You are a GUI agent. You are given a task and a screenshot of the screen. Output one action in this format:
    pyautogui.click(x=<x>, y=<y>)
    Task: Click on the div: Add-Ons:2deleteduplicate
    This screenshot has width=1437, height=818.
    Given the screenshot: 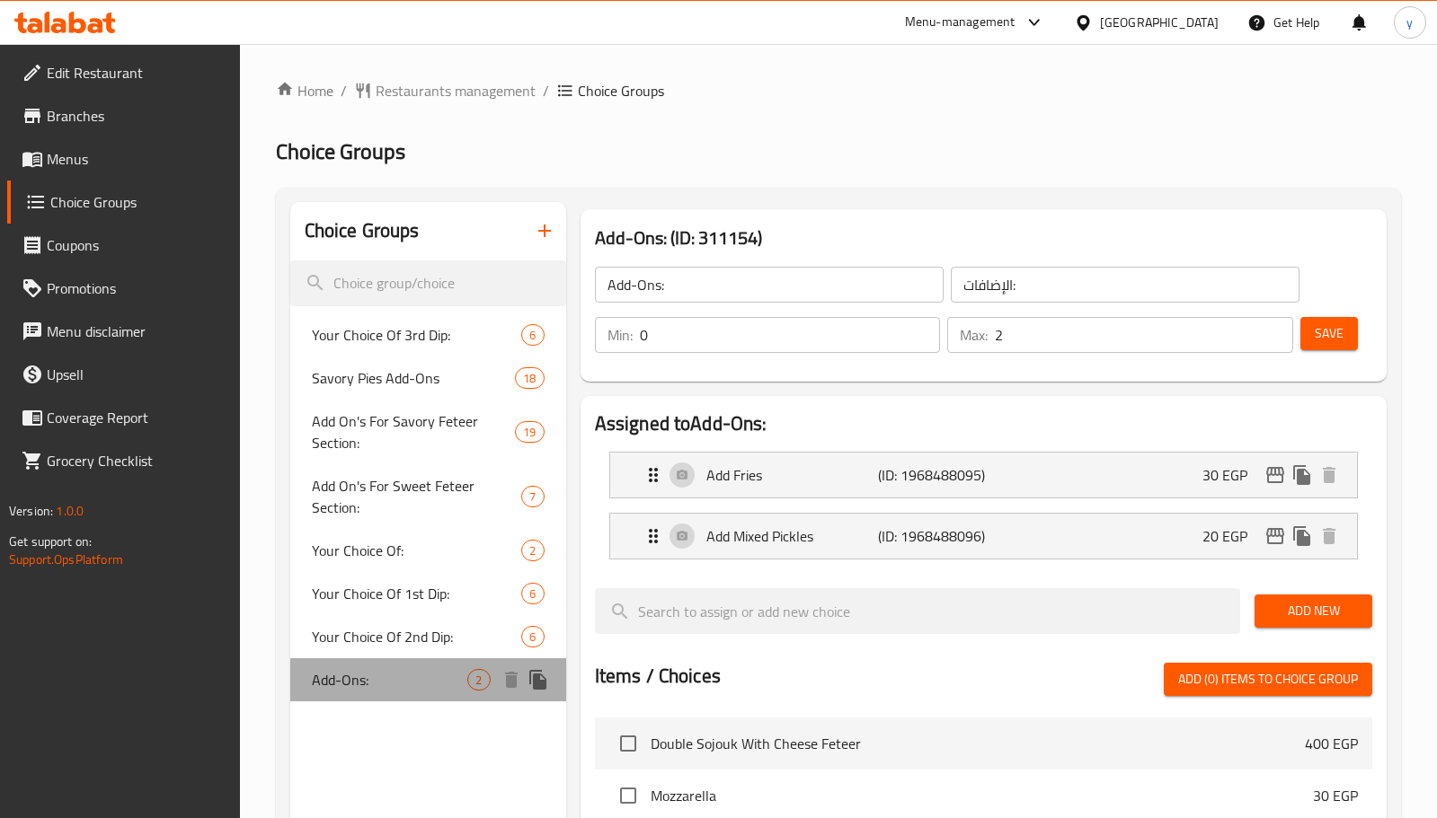 What is the action you would take?
    pyautogui.click(x=428, y=680)
    